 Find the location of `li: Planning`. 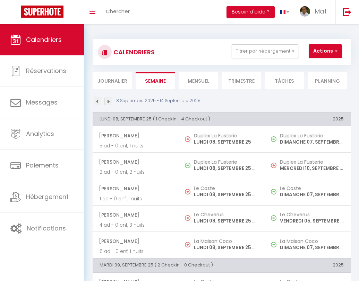

li: Planning is located at coordinates (327, 80).